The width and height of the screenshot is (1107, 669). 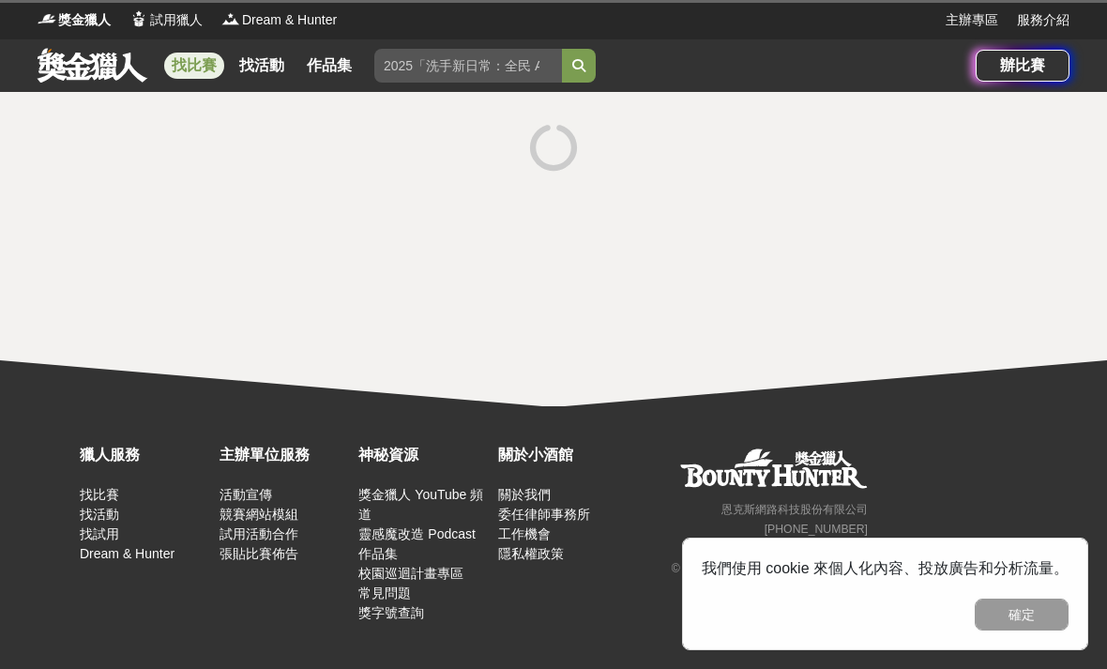 What do you see at coordinates (176, 20) in the screenshot?
I see `span: 試用獵人` at bounding box center [176, 20].